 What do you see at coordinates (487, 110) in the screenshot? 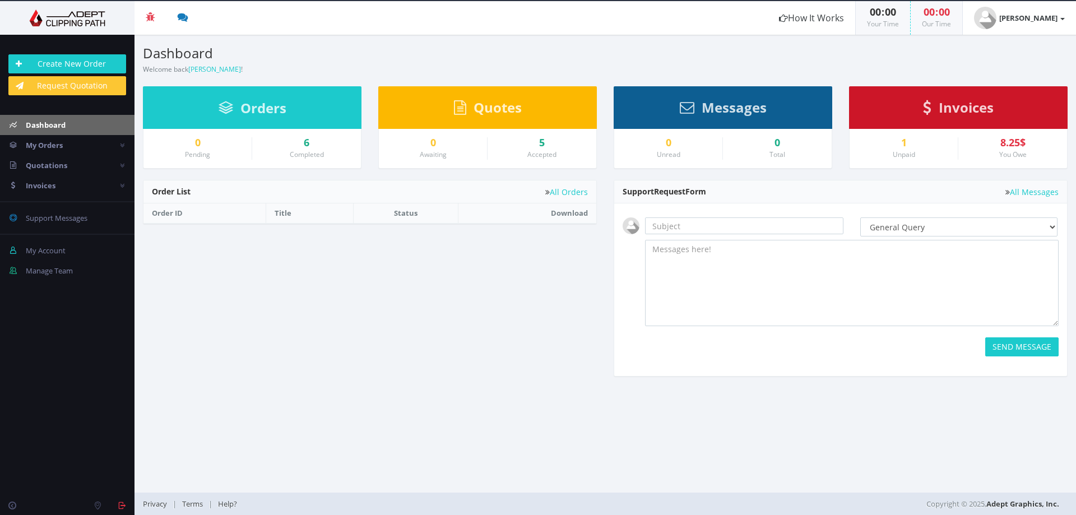
I see `a: Quotes` at bounding box center [487, 110].